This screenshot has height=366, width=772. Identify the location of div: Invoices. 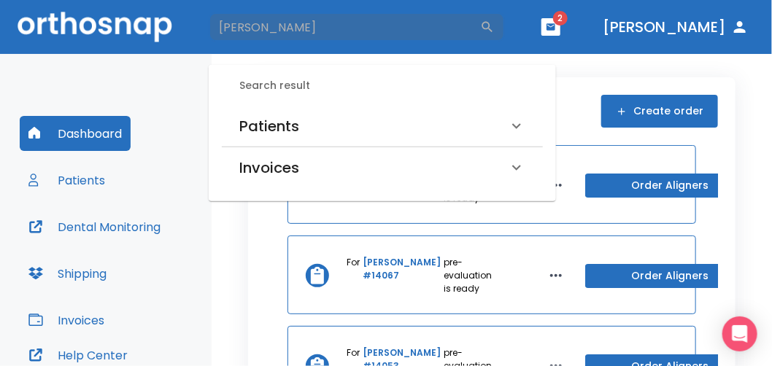
(383, 168).